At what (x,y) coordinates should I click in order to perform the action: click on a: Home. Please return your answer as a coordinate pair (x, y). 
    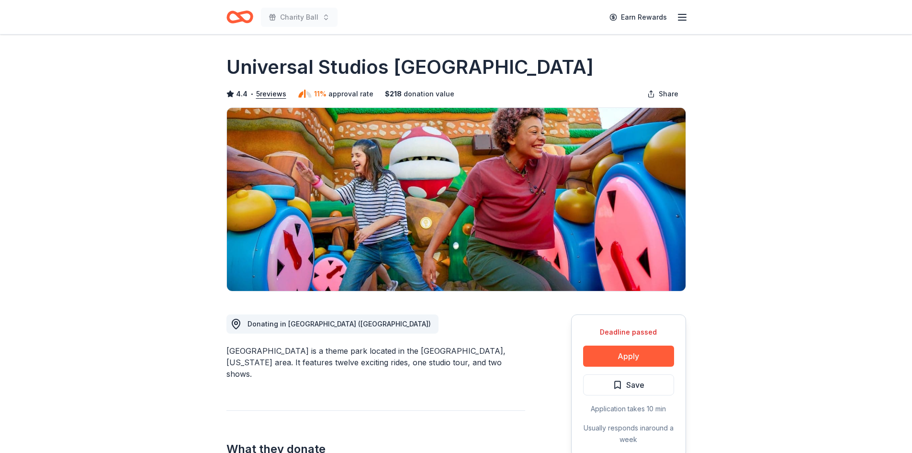
    Looking at the image, I should click on (240, 17).